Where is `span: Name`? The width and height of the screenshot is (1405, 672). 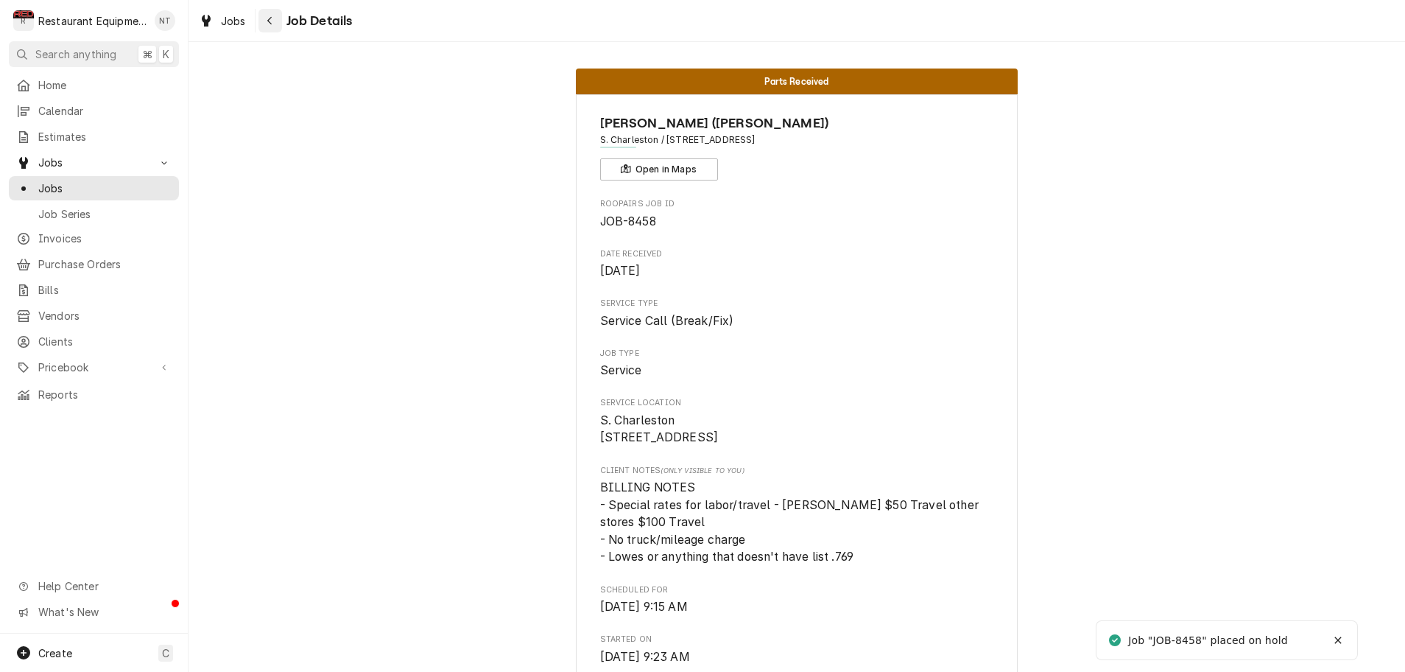
span: Name is located at coordinates (797, 123).